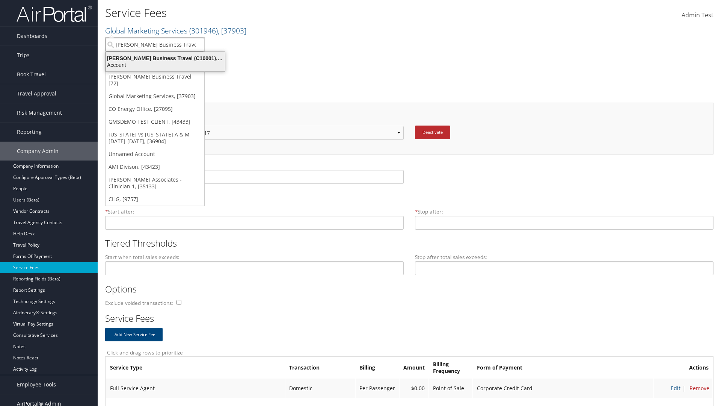  Describe the element at coordinates (414, 388) in the screenshot. I see `td: $0.00` at that location.